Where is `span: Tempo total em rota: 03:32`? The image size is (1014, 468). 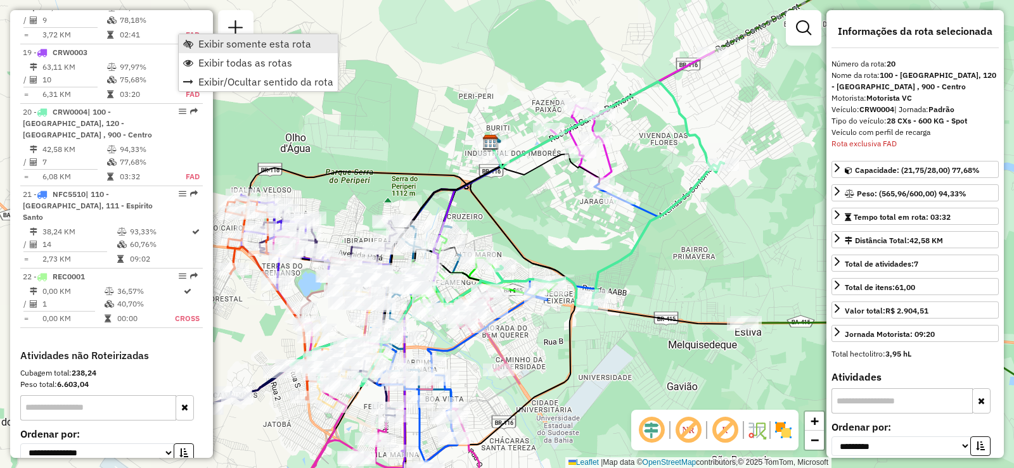
span: Tempo total em rota: 03:32 is located at coordinates (902, 217).